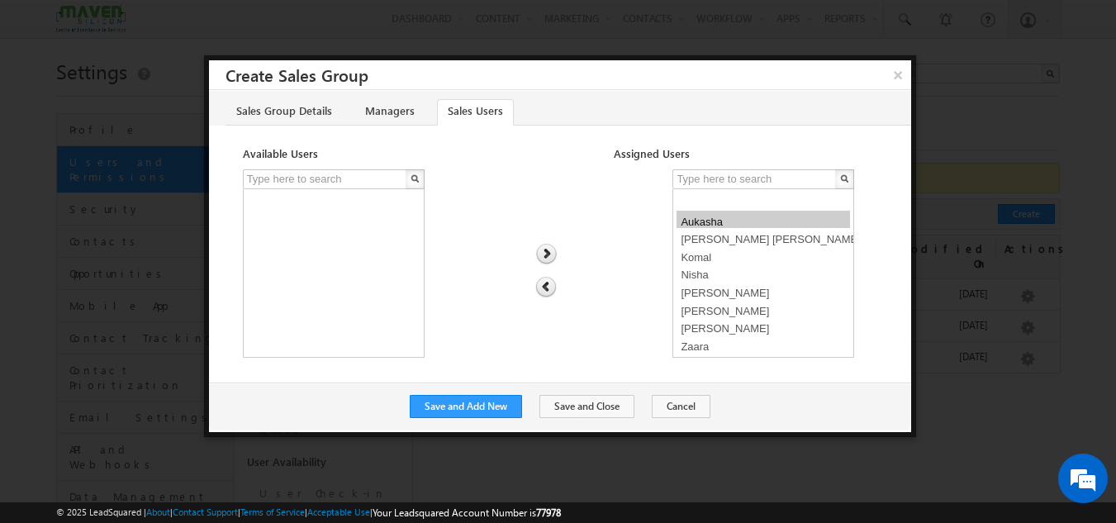  What do you see at coordinates (262, 416) in the screenshot?
I see `em: Start Chat` at bounding box center [262, 416].